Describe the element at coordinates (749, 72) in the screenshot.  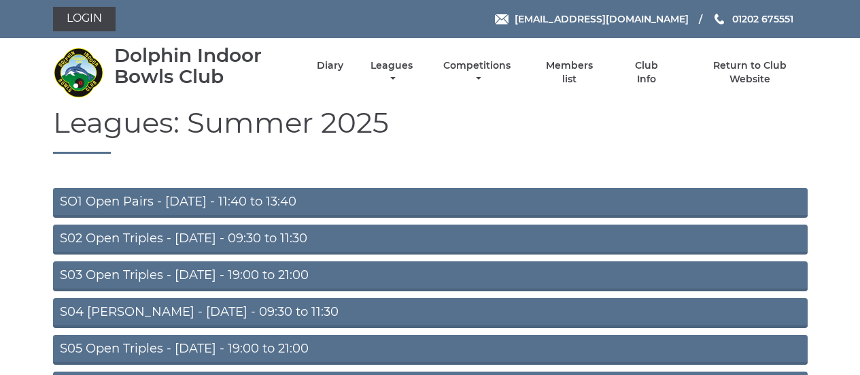
I see `a: Return to Club Website` at that location.